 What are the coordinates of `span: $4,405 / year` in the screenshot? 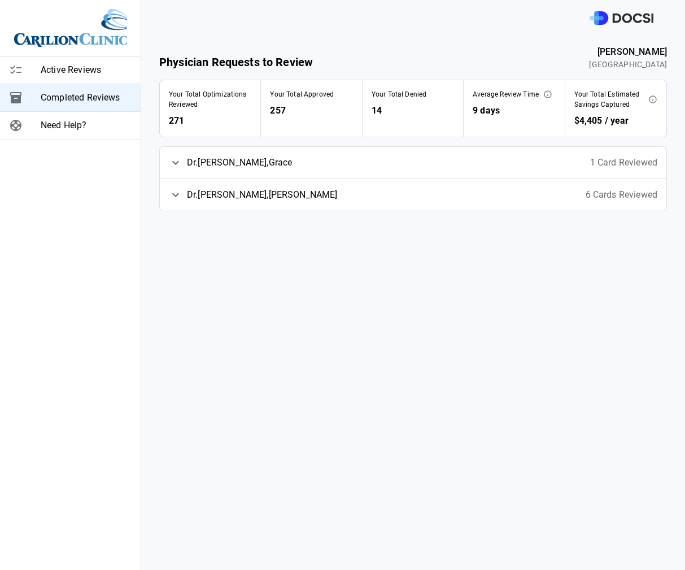 It's located at (601, 120).